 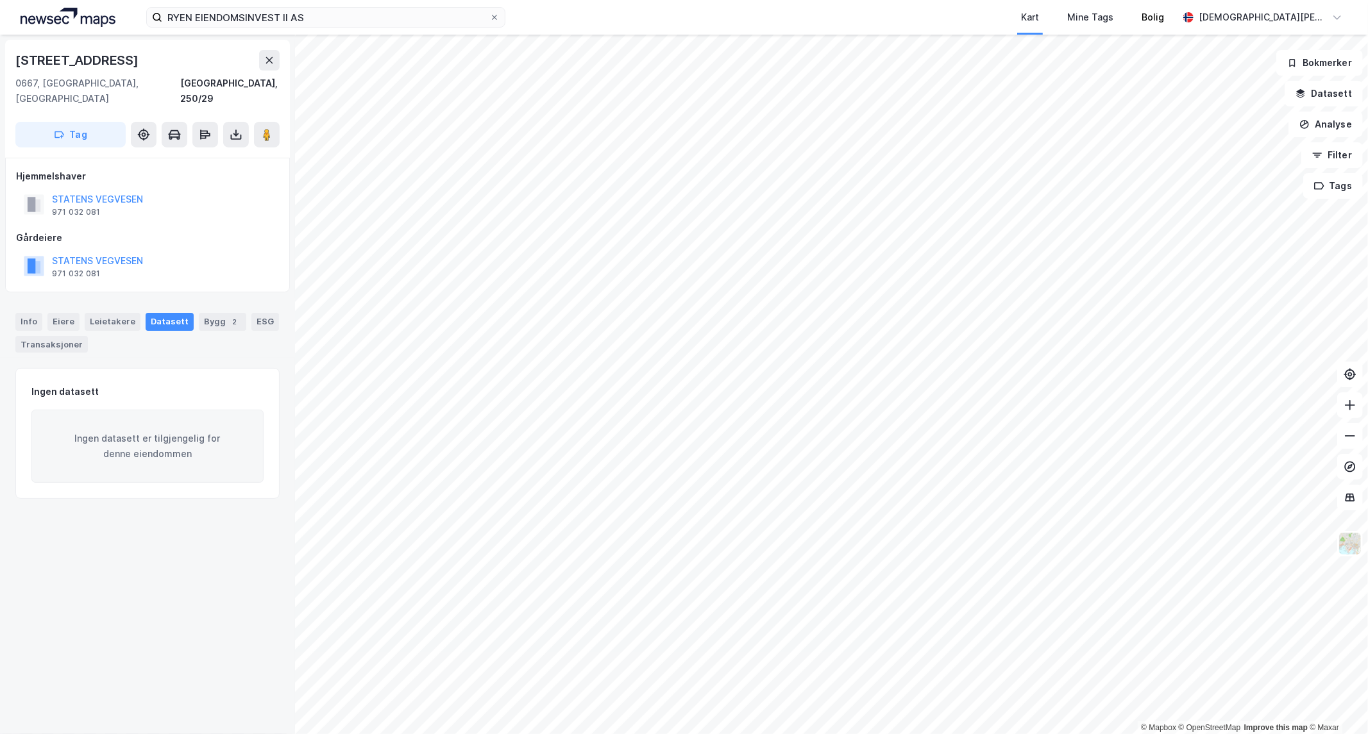 I want to click on button: Datasett, so click(x=1323, y=94).